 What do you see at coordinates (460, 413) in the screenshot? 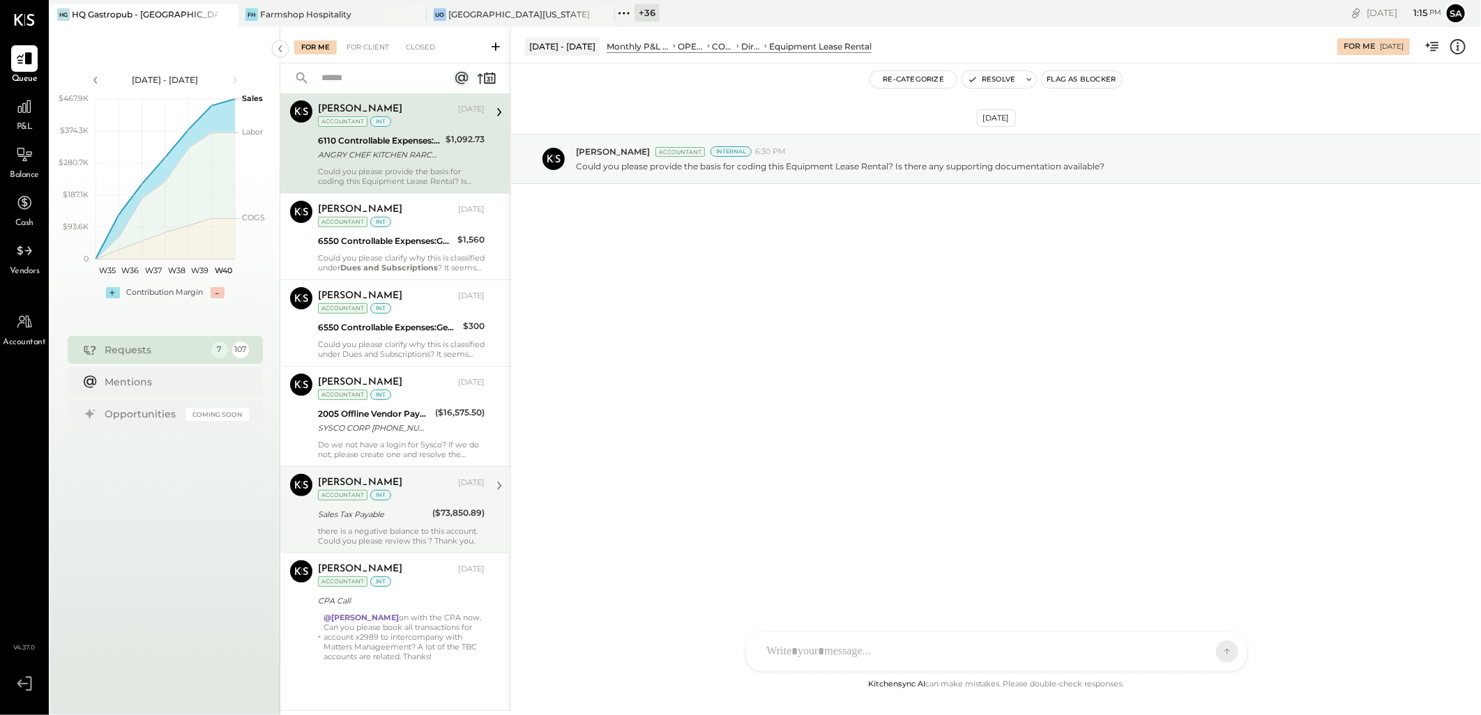
I see `div: ($16,575.50)` at bounding box center [460, 413].